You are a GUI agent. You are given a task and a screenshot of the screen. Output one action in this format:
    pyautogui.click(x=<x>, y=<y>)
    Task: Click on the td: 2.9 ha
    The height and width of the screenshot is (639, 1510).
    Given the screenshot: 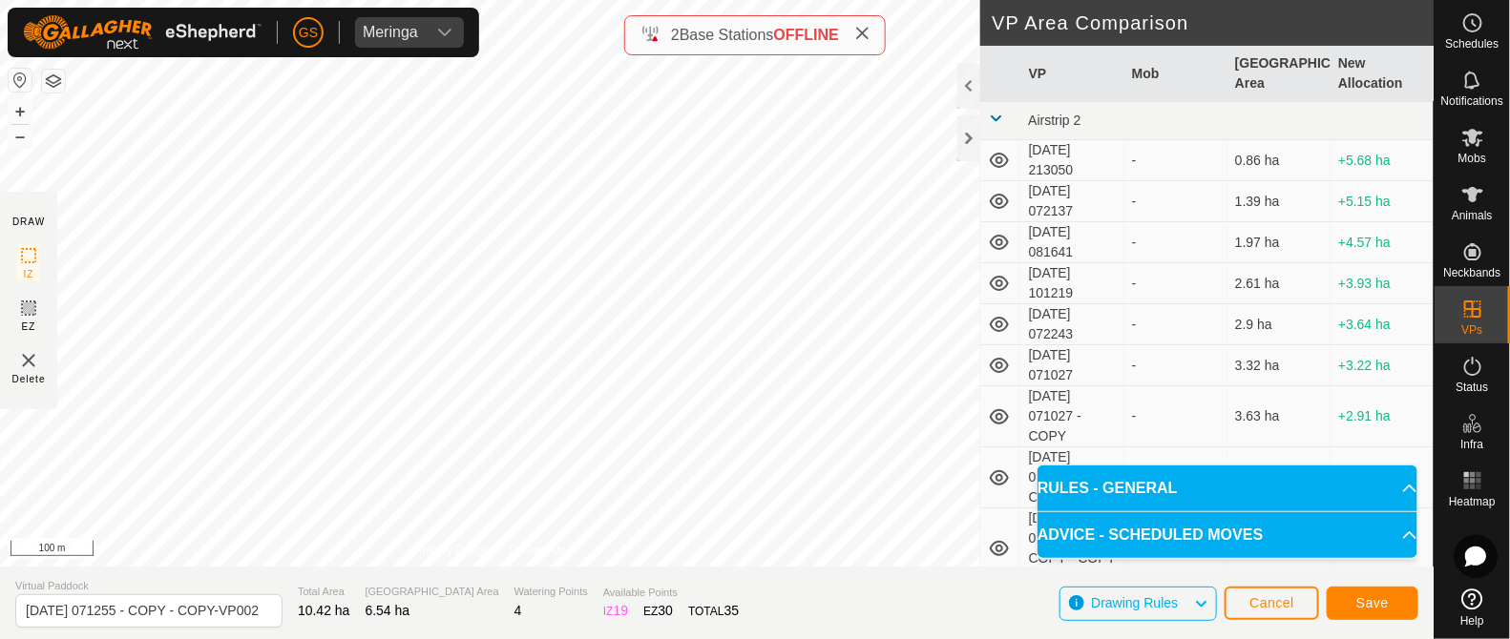 What is the action you would take?
    pyautogui.click(x=1279, y=324)
    